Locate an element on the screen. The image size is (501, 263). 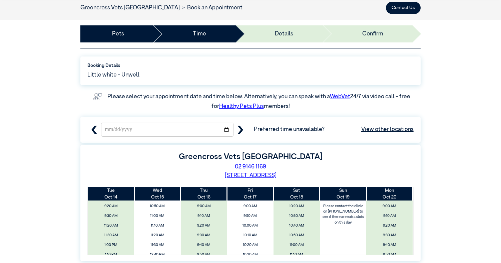
span: Preferred time unavailable? is located at coordinates (334, 129).